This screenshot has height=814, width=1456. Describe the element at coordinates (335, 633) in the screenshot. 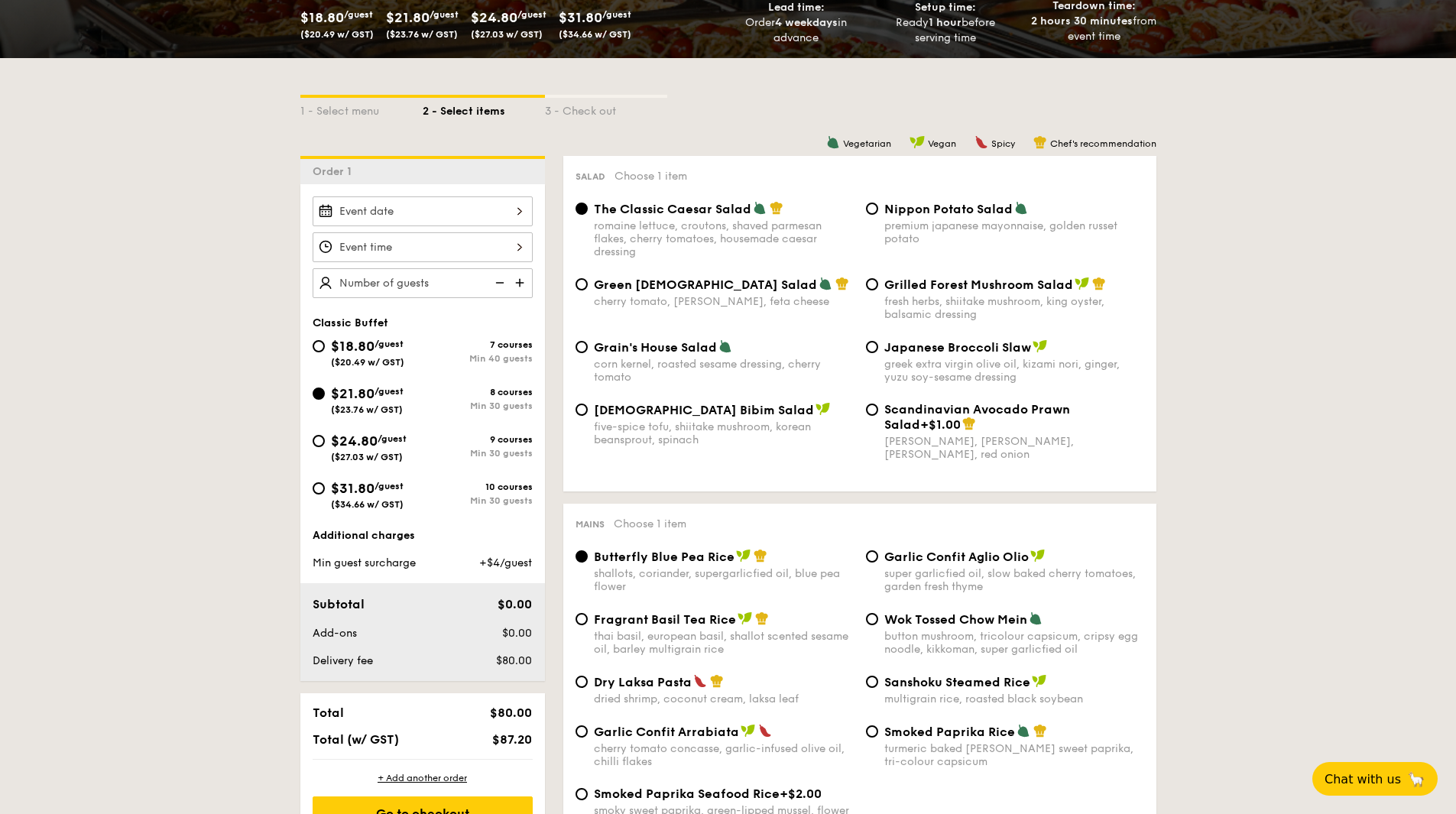

I see `span: Add-ons` at that location.